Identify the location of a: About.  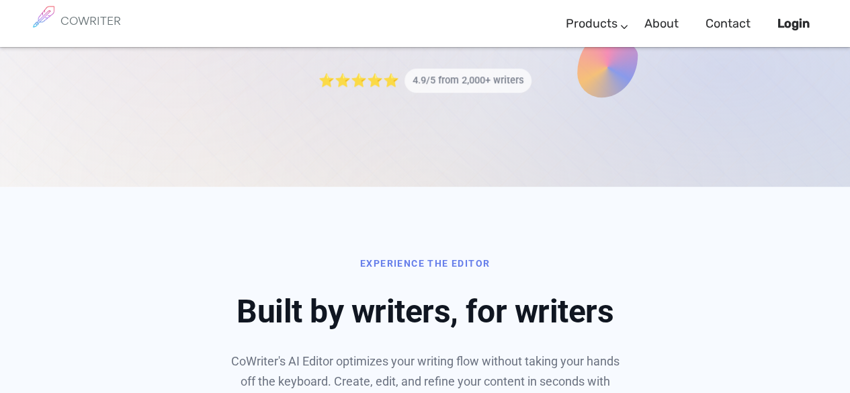
(661, 24).